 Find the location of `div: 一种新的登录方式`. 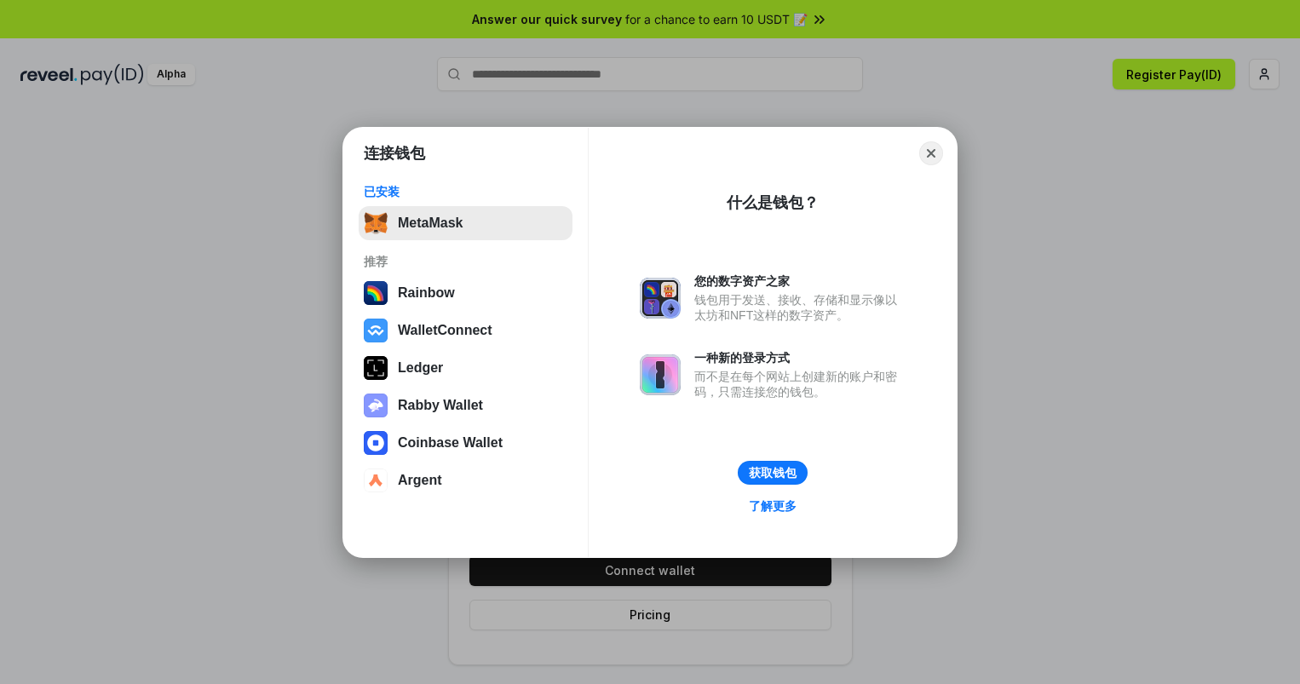

div: 一种新的登录方式 is located at coordinates (800, 358).